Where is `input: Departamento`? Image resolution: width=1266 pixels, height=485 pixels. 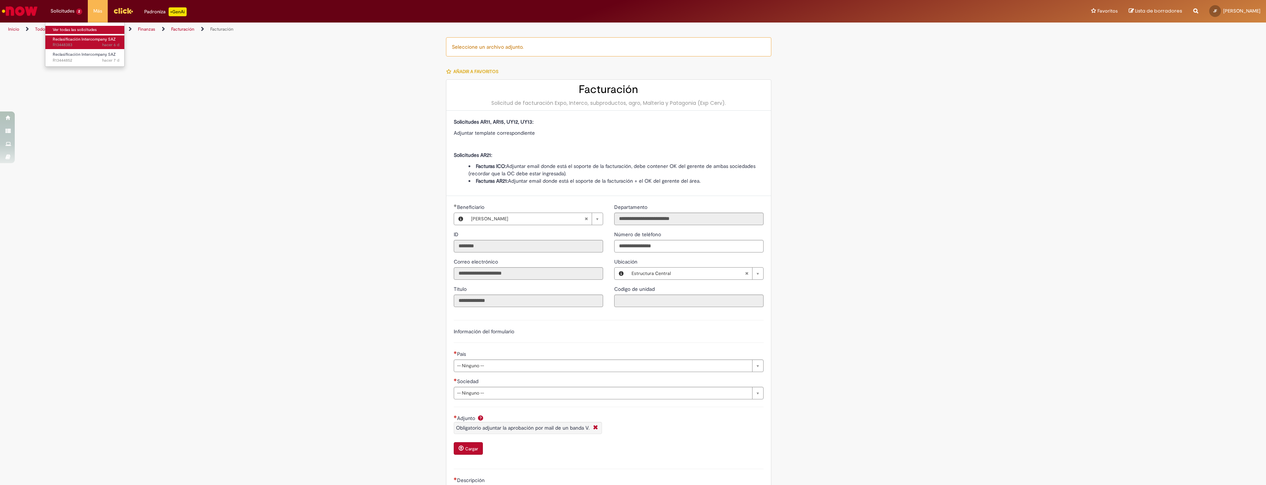 input: Departamento is located at coordinates (689, 219).